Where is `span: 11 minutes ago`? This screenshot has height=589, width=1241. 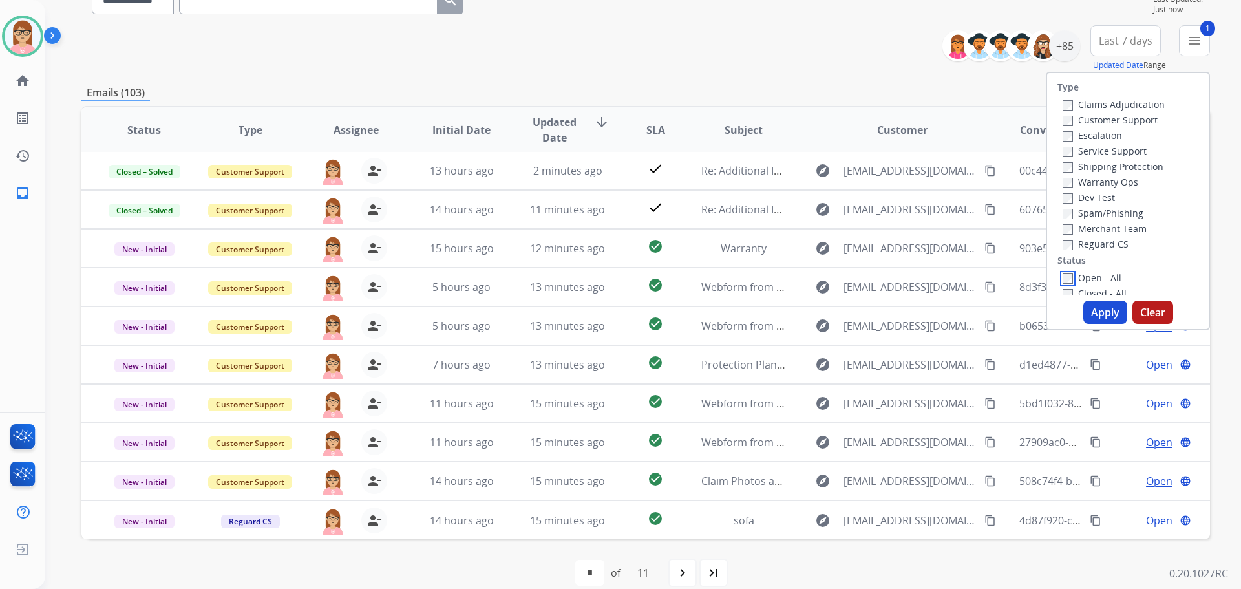 span: 11 minutes ago is located at coordinates (567, 209).